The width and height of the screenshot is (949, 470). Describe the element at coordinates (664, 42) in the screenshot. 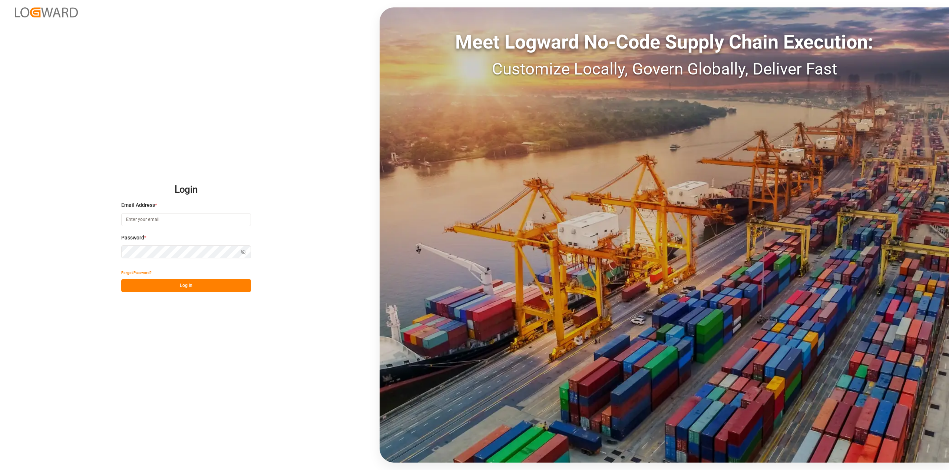

I see `div: Meet Logward No-Code Supply Chain Execution:` at that location.